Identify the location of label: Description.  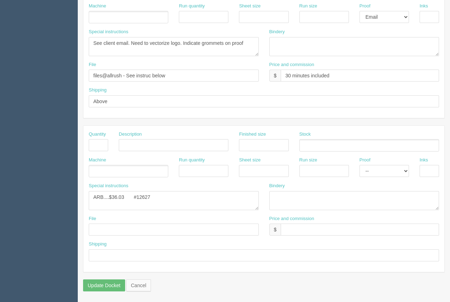
(130, 134).